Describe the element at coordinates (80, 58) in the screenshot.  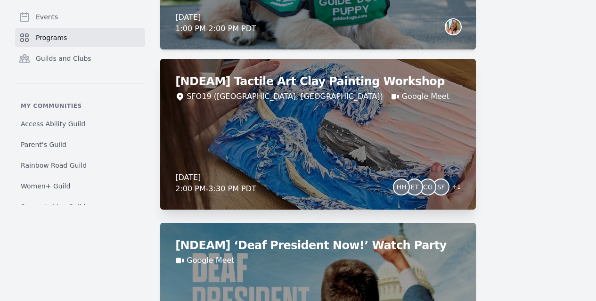
I see `a: Guilds and Clubs` at that location.